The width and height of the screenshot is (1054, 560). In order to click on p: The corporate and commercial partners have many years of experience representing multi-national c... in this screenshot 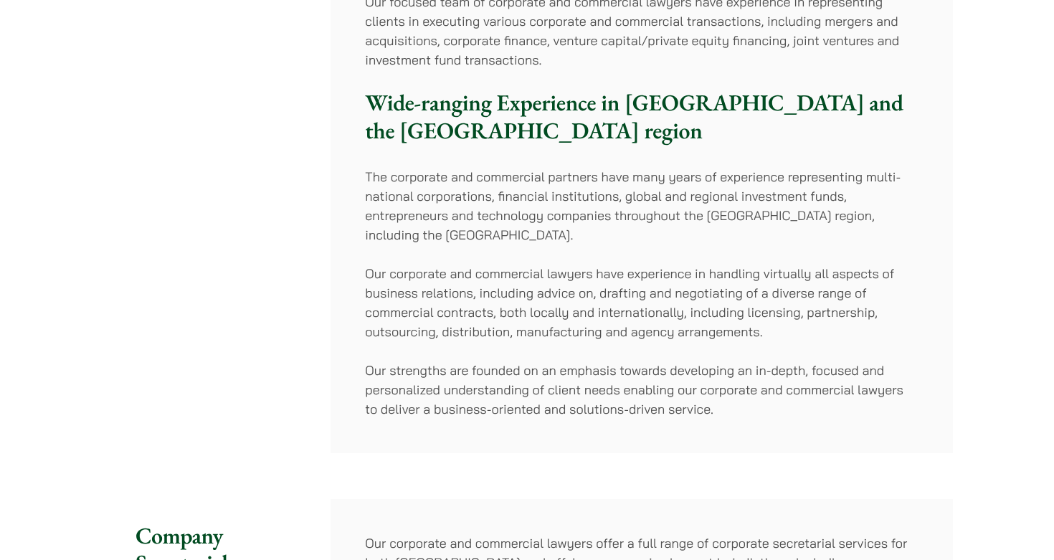, I will do `click(642, 206)`.